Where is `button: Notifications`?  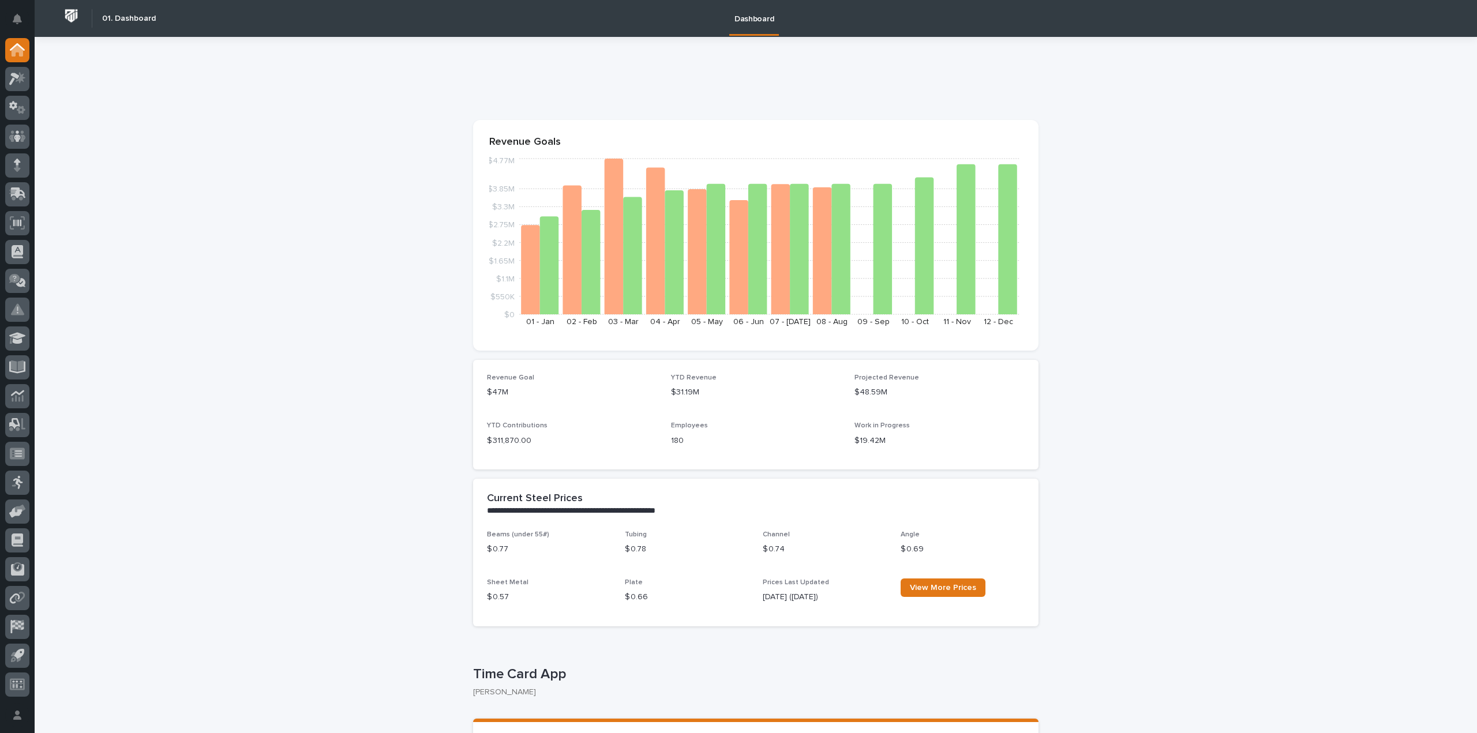 button: Notifications is located at coordinates (17, 19).